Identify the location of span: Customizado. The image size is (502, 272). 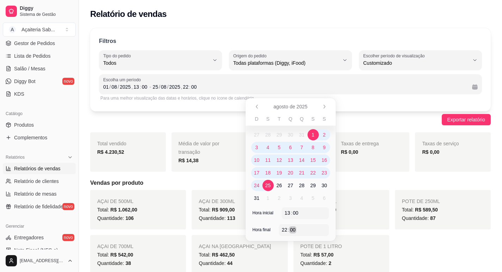
(416, 63).